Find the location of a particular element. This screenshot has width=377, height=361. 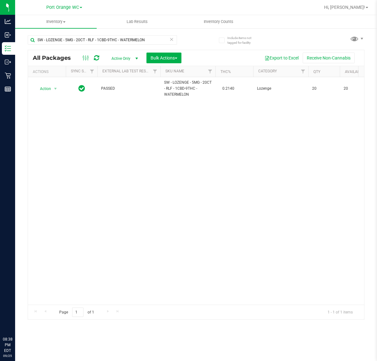

inline-svg: Inventory is located at coordinates (8, 48).